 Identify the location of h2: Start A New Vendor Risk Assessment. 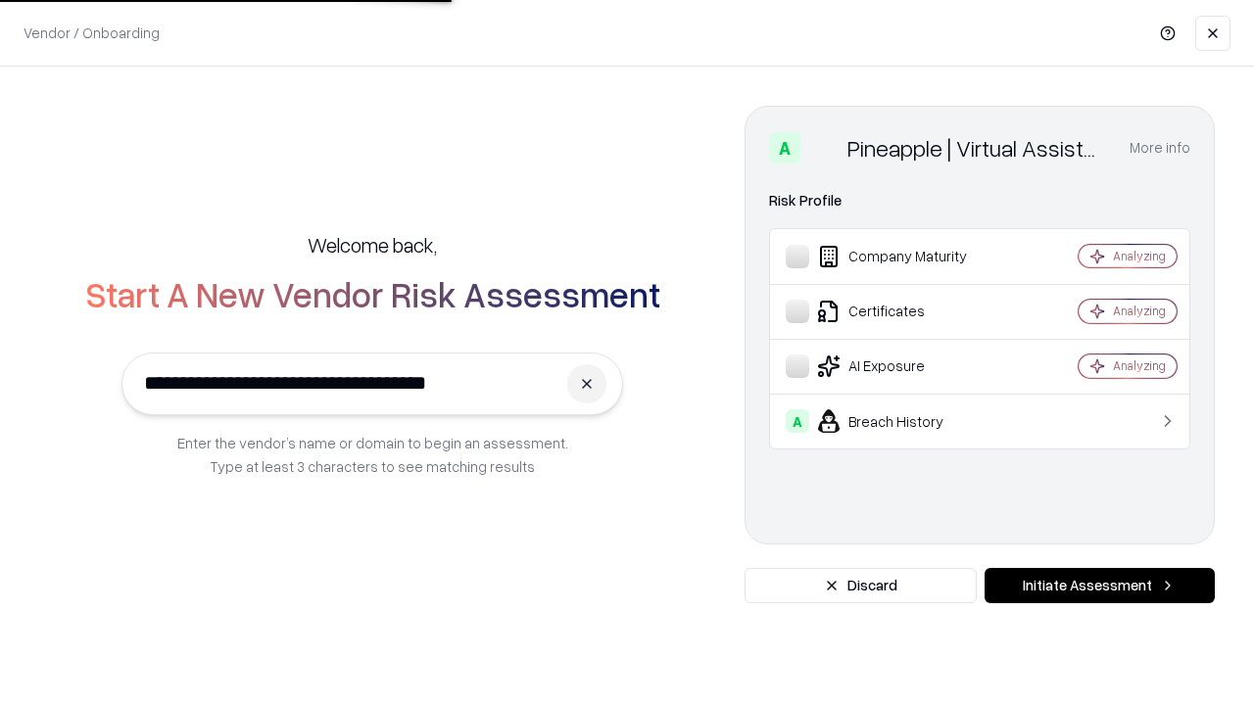
(372, 294).